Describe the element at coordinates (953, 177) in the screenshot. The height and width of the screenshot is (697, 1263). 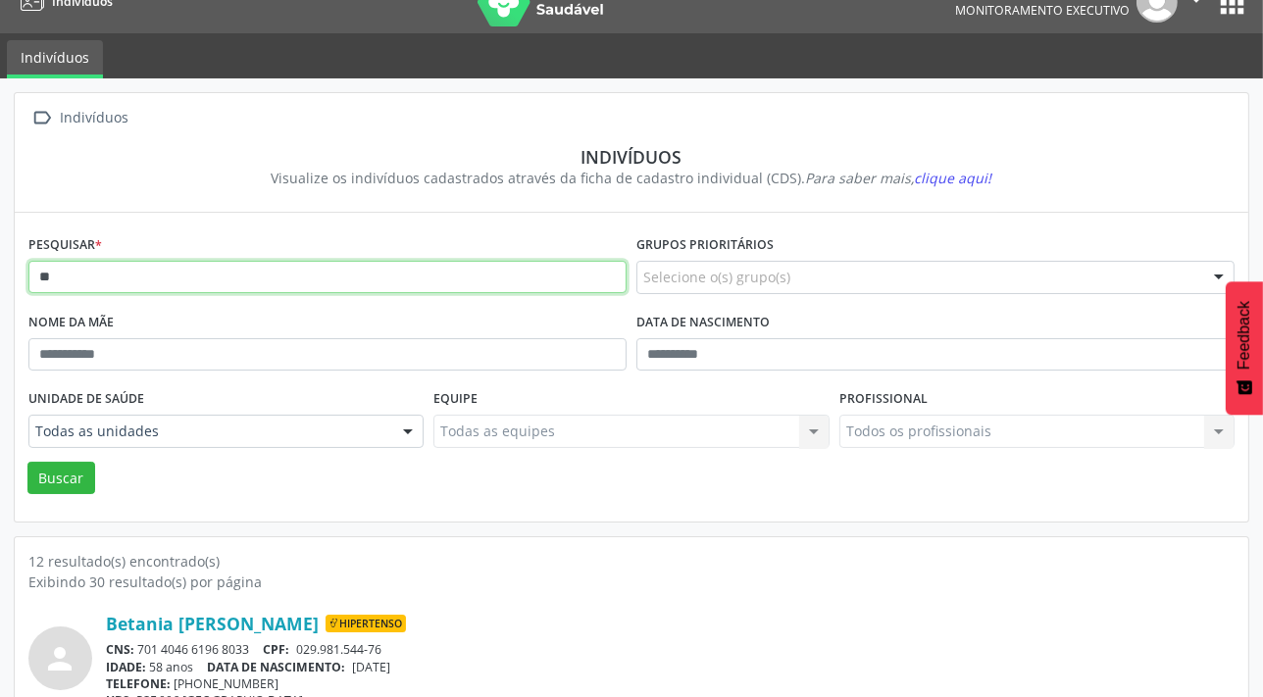
I see `span: clique aqui!` at that location.